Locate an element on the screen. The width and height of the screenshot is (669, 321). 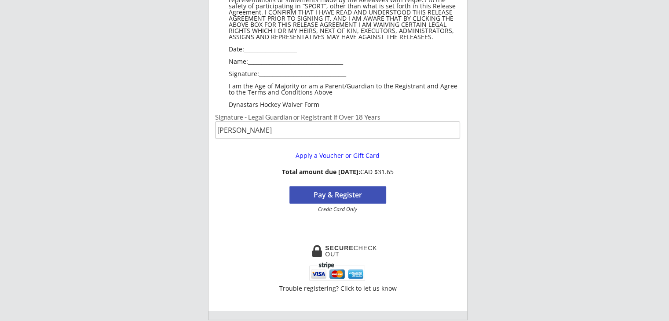
div: CHECKOUT is located at coordinates (351, 251).